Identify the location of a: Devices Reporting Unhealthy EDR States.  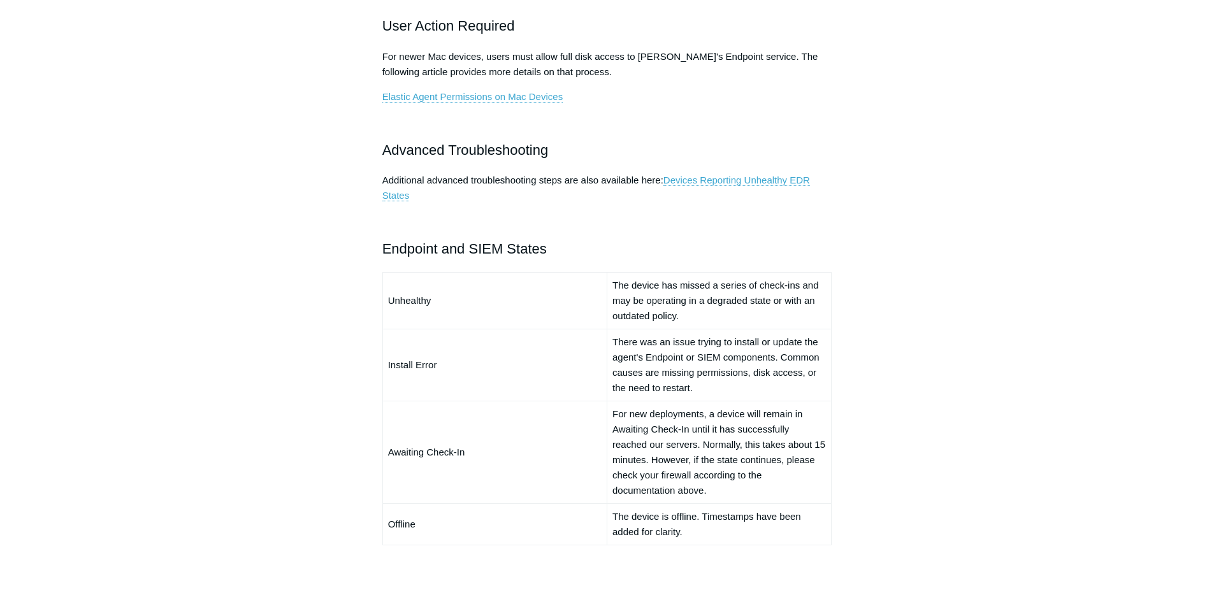
(596, 188).